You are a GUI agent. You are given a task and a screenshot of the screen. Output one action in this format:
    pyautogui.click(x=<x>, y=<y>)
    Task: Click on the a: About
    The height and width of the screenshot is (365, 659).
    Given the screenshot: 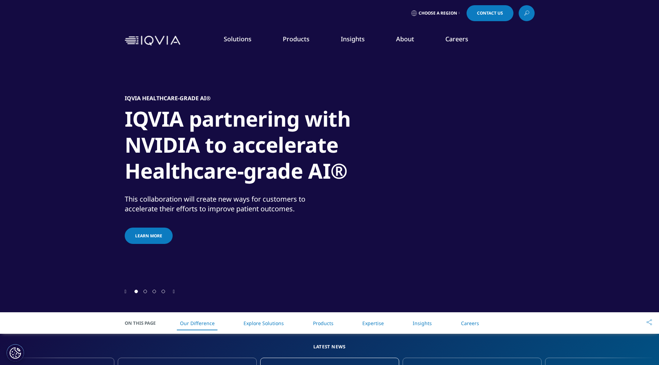 What is the action you would take?
    pyautogui.click(x=405, y=39)
    